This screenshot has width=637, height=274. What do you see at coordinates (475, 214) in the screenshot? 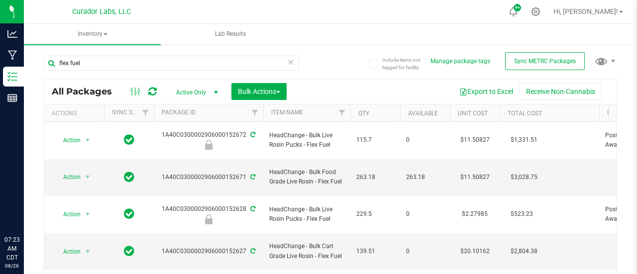
I see `td: $2.27985` at bounding box center [475, 214].